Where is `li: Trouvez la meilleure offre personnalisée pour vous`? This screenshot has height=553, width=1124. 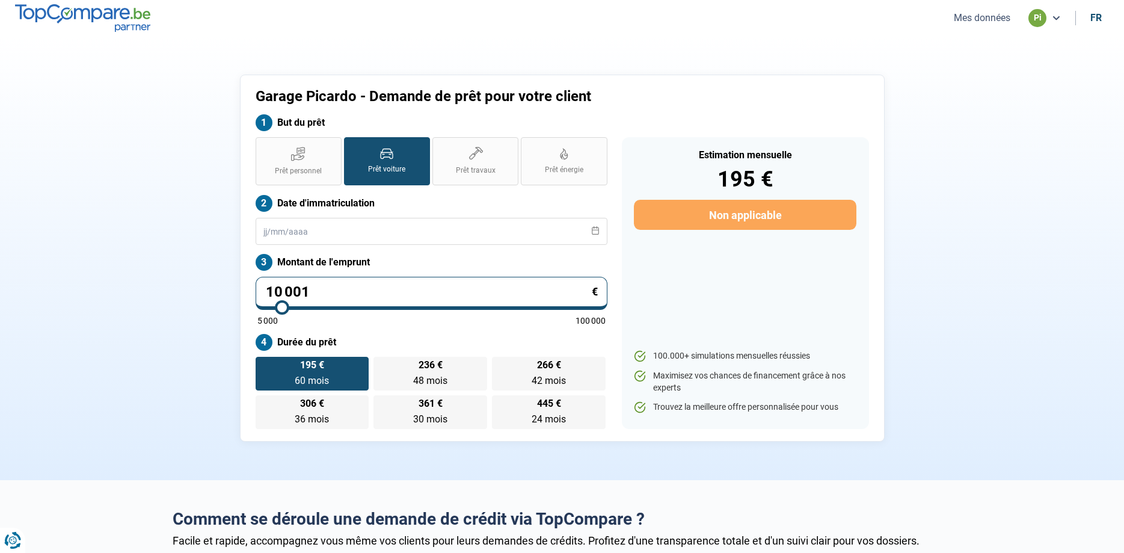
li: Trouvez la meilleure offre personnalisée pour vous is located at coordinates (745, 407).